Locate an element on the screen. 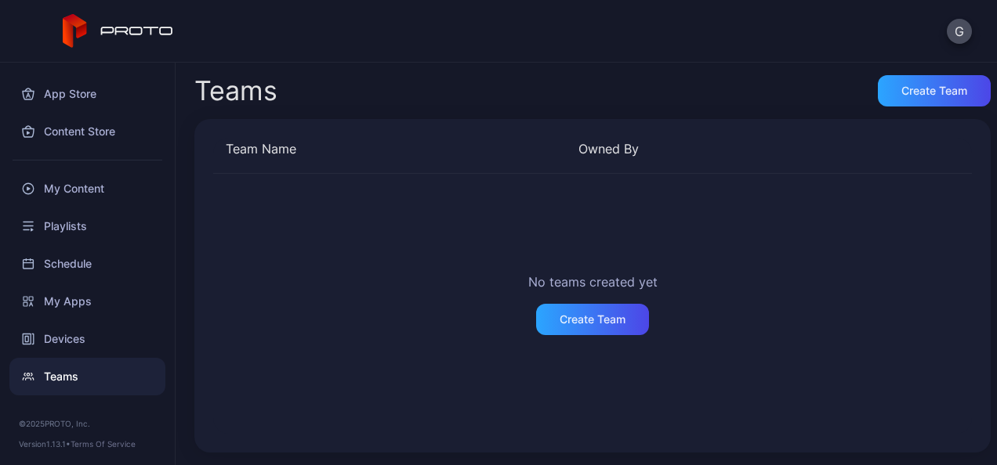  div: Devices is located at coordinates (87, 339).